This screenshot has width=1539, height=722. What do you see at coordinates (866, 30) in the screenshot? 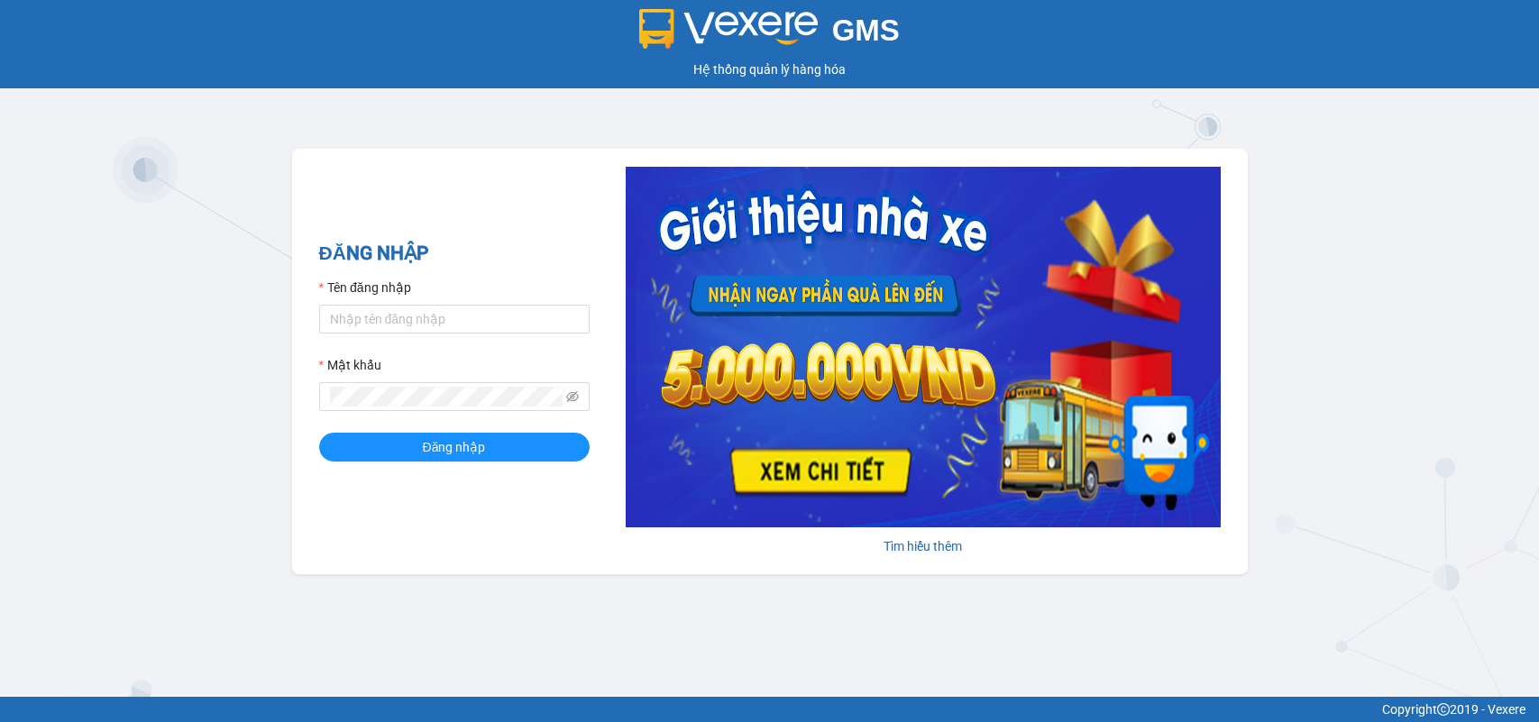
I see `span: GMS` at bounding box center [866, 30].